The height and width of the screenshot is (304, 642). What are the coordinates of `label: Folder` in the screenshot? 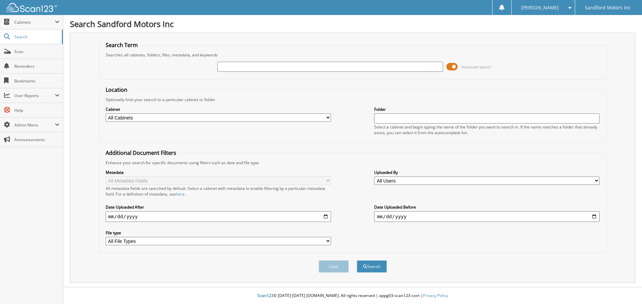 It's located at (487, 109).